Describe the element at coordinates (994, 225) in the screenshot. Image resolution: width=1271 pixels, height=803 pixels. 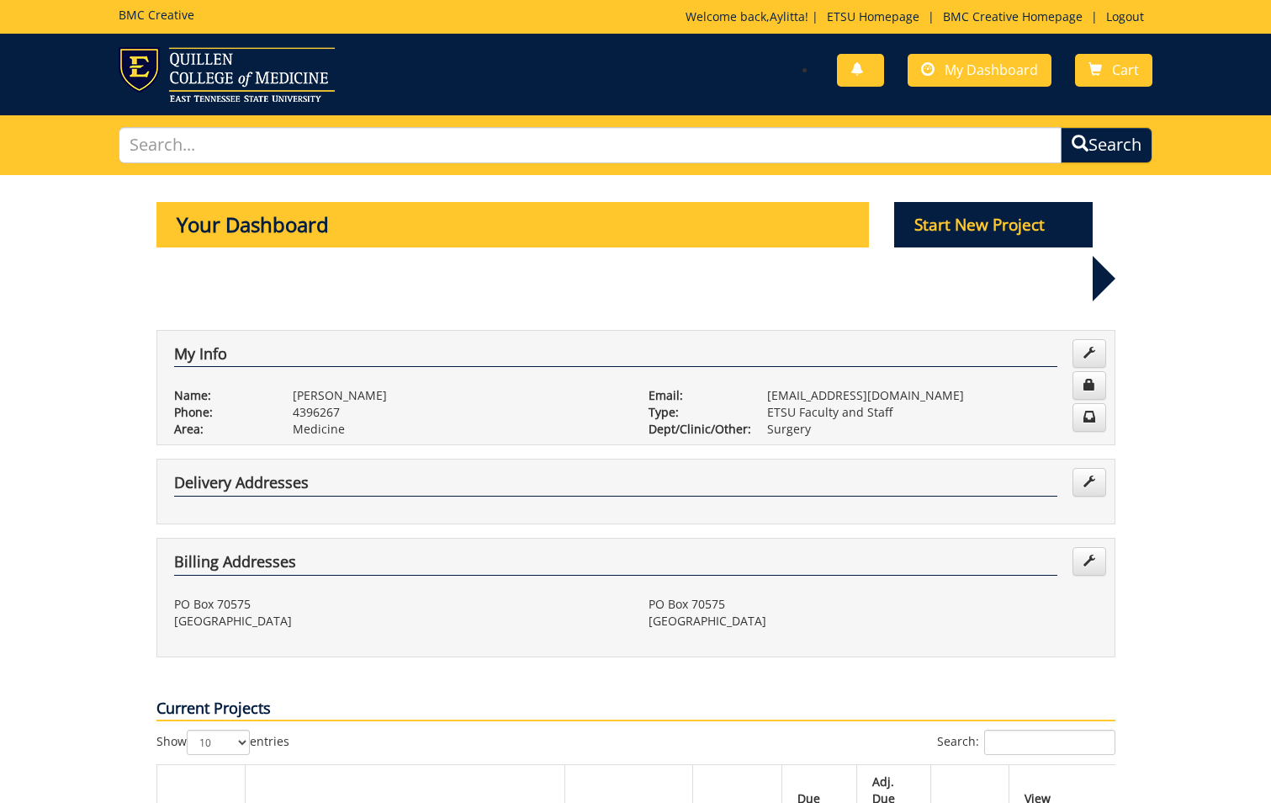
I see `p: Start New Project` at that location.